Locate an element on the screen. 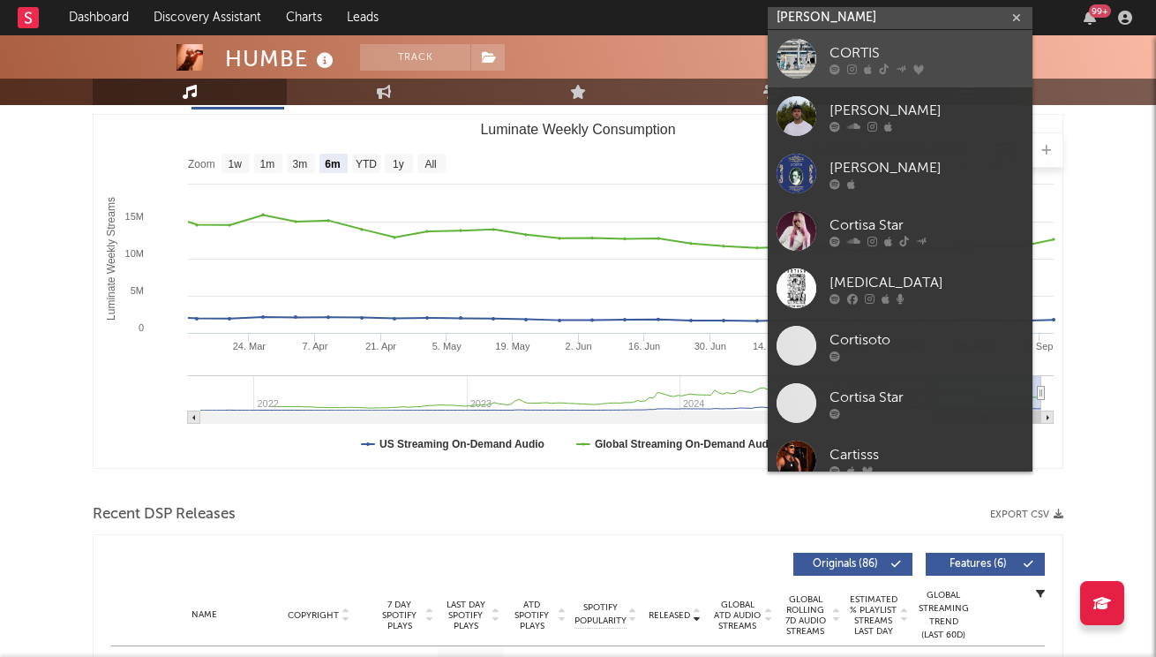  button: Originals(86) is located at coordinates (853, 564).